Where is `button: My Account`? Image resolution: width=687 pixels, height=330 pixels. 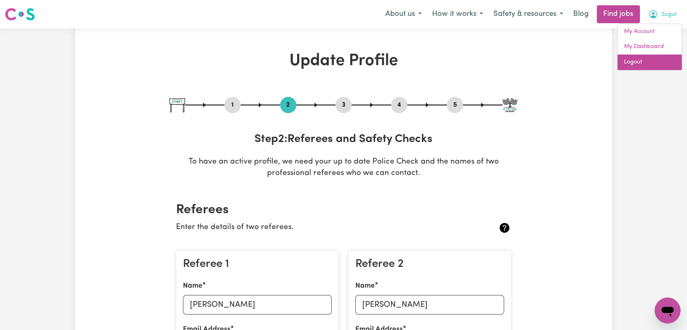
button: My Account is located at coordinates (662, 14).